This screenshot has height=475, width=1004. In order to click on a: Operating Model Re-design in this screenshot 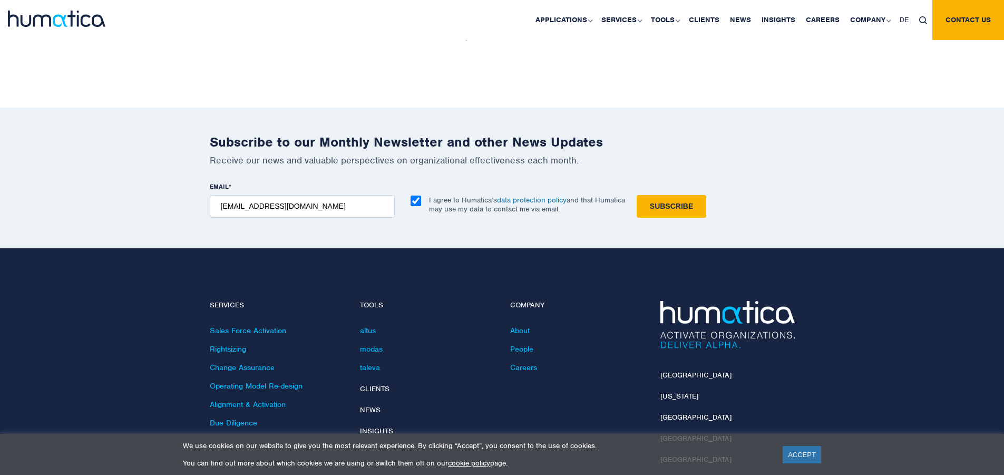, I will do `click(256, 386)`.